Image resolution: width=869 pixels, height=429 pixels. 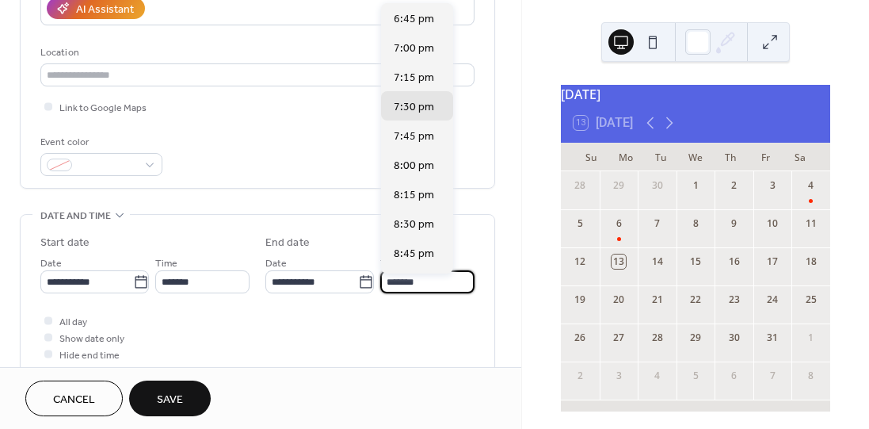 I want to click on div: 27, so click(x=619, y=337).